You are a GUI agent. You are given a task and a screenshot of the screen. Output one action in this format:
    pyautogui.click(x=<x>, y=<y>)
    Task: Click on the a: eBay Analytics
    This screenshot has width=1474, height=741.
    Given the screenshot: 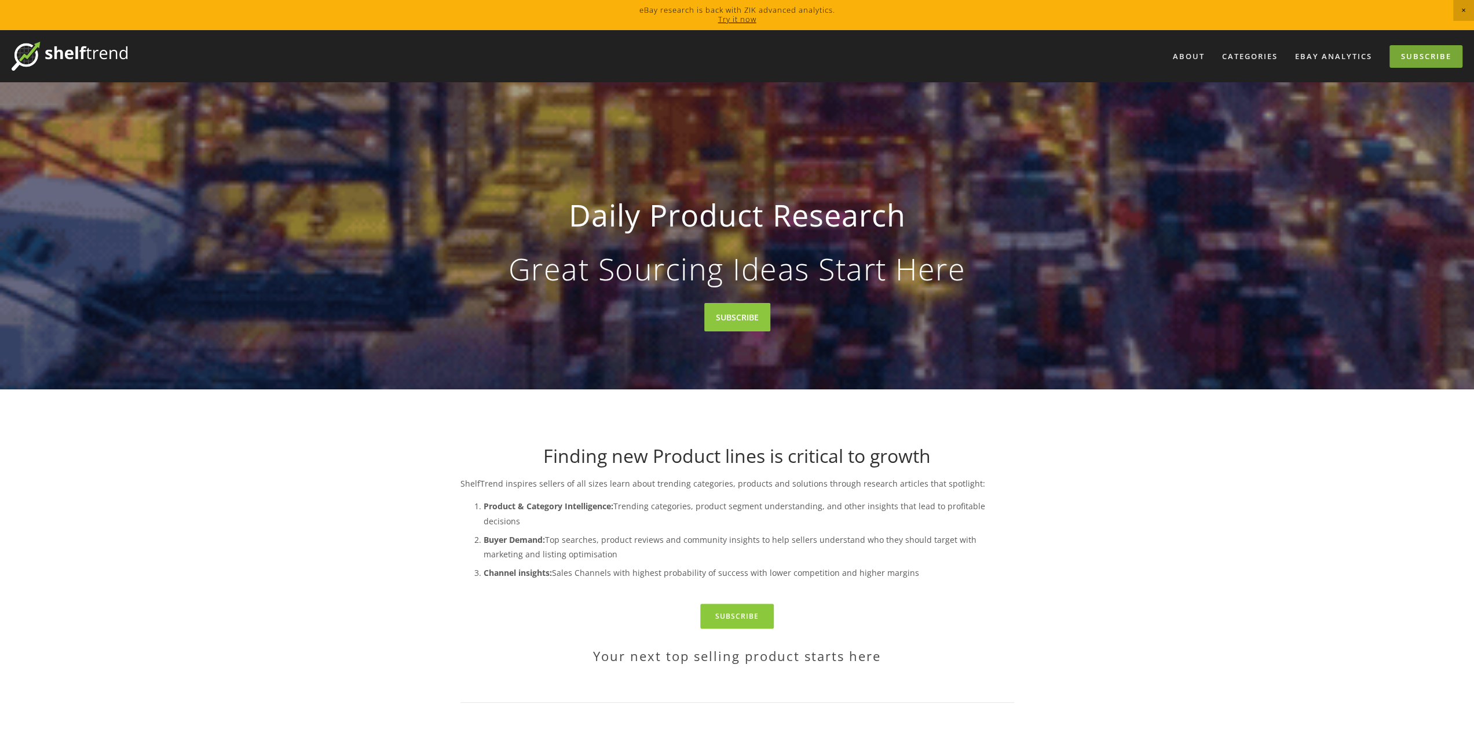 What is the action you would take?
    pyautogui.click(x=1333, y=56)
    